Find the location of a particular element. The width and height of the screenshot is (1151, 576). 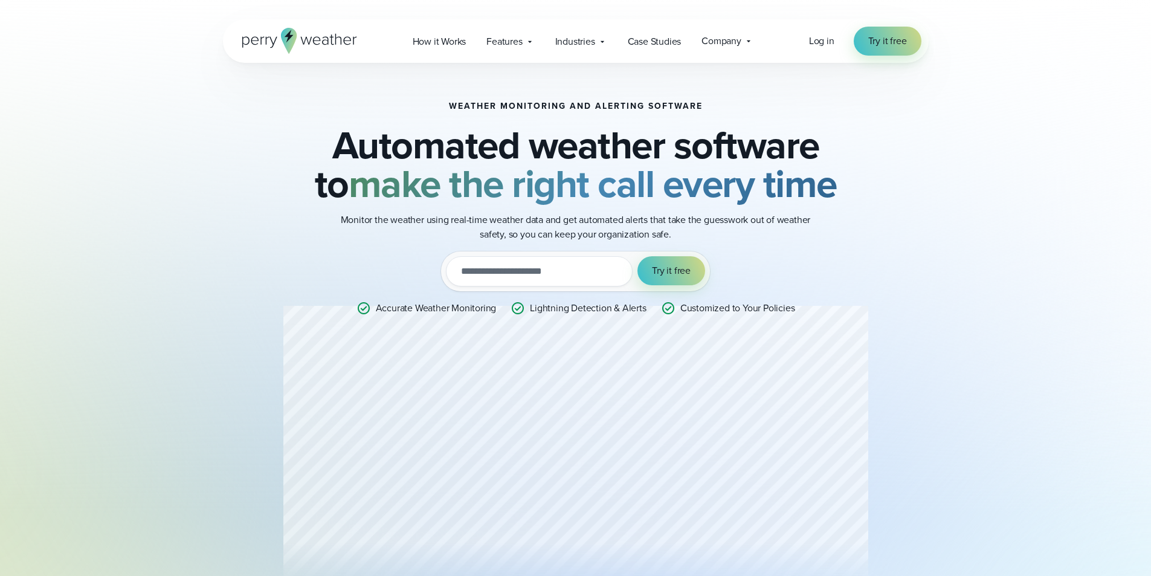

span: Company is located at coordinates (722, 41).